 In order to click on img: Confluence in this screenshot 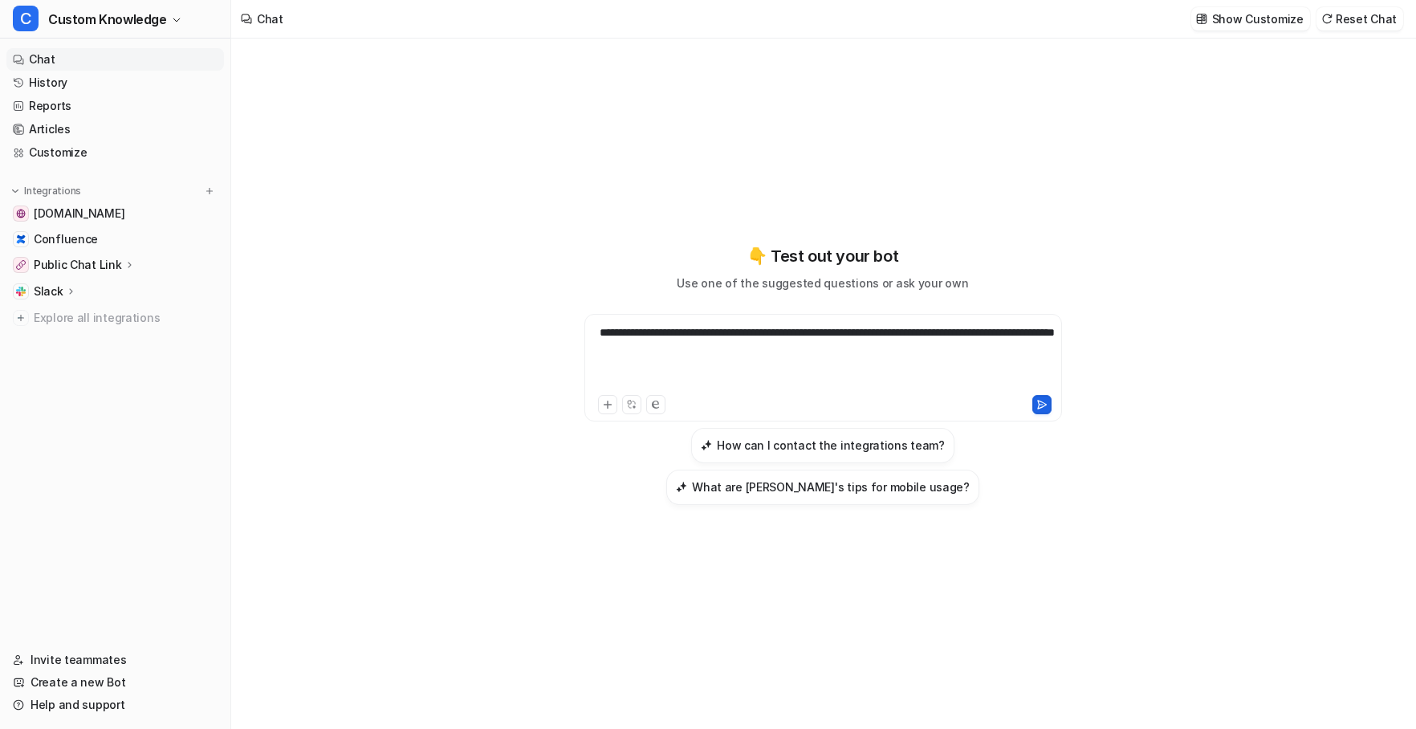, I will do `click(21, 239)`.